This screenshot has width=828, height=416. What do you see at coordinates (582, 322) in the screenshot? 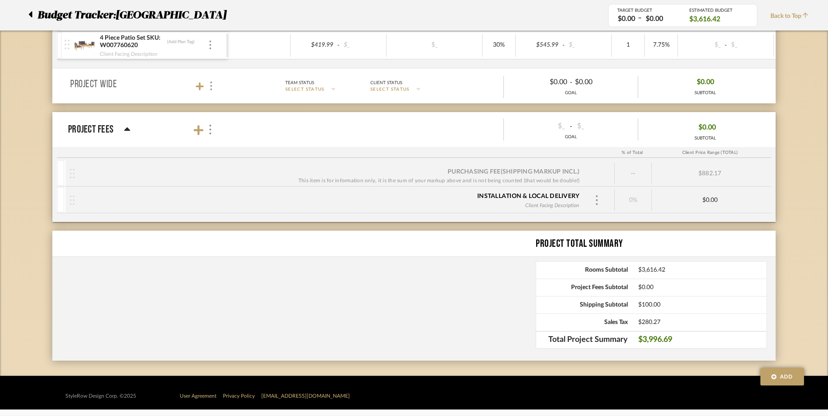
I see `span: Sales Tax` at bounding box center [582, 322].